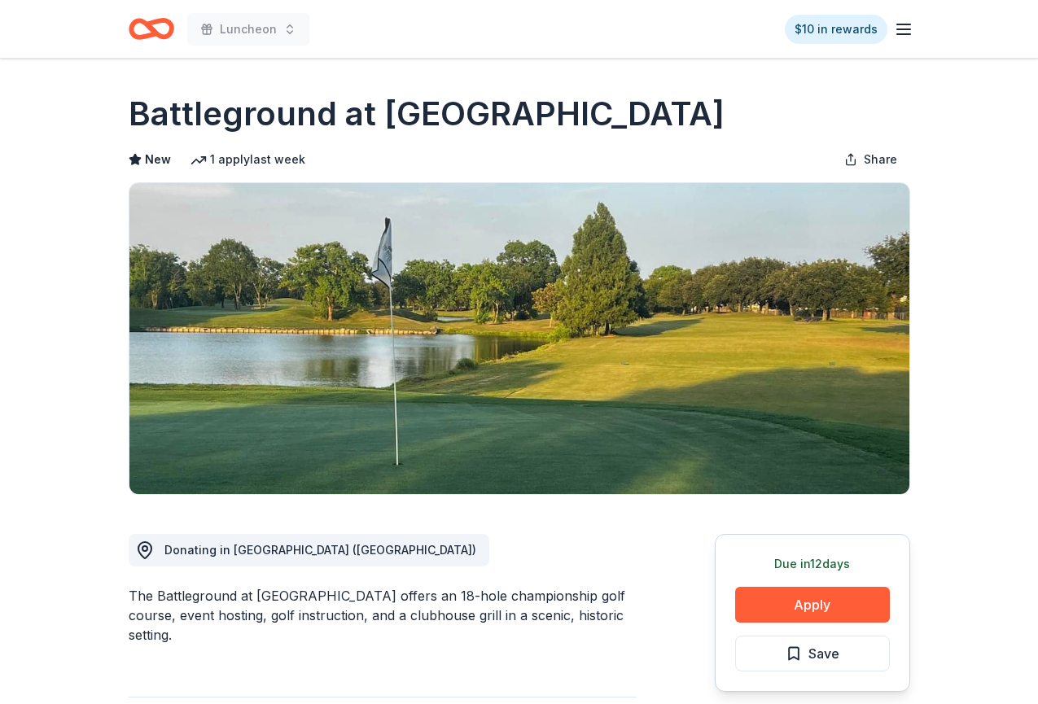 The height and width of the screenshot is (704, 1038). What do you see at coordinates (247, 160) in the screenshot?
I see `div: 1 apply last week` at bounding box center [247, 160].